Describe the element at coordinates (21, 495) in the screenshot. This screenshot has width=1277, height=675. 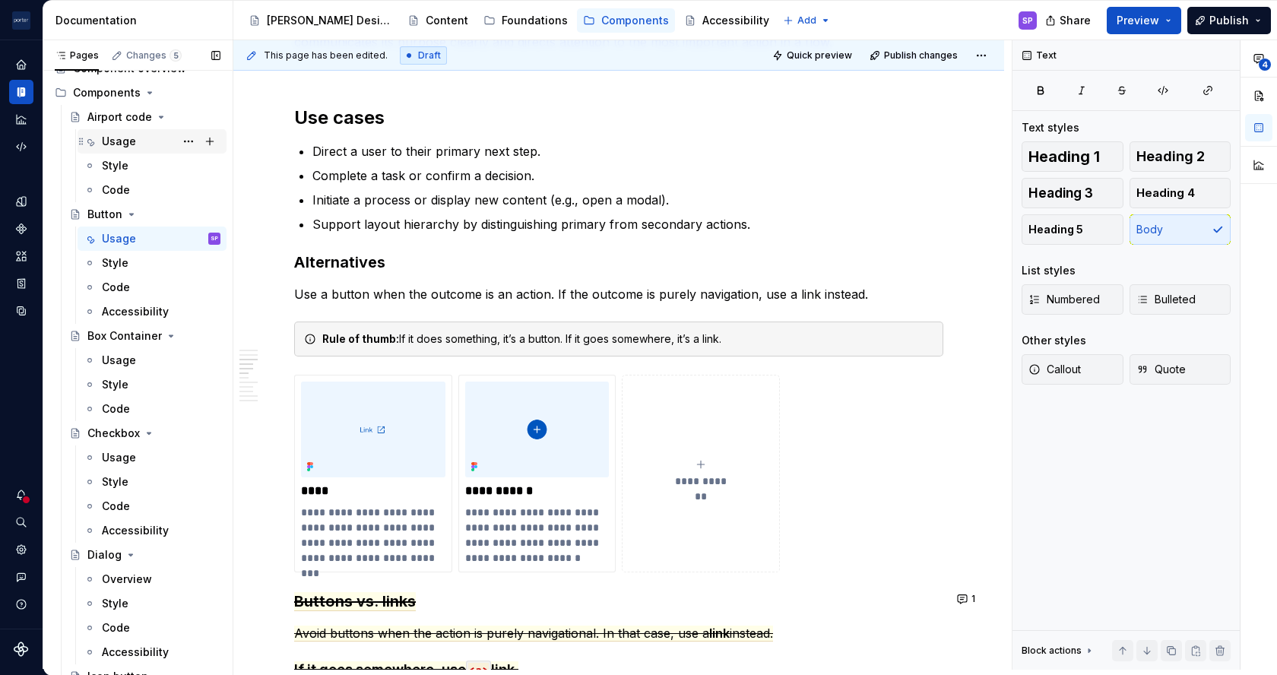
I see `div: Notifications` at that location.